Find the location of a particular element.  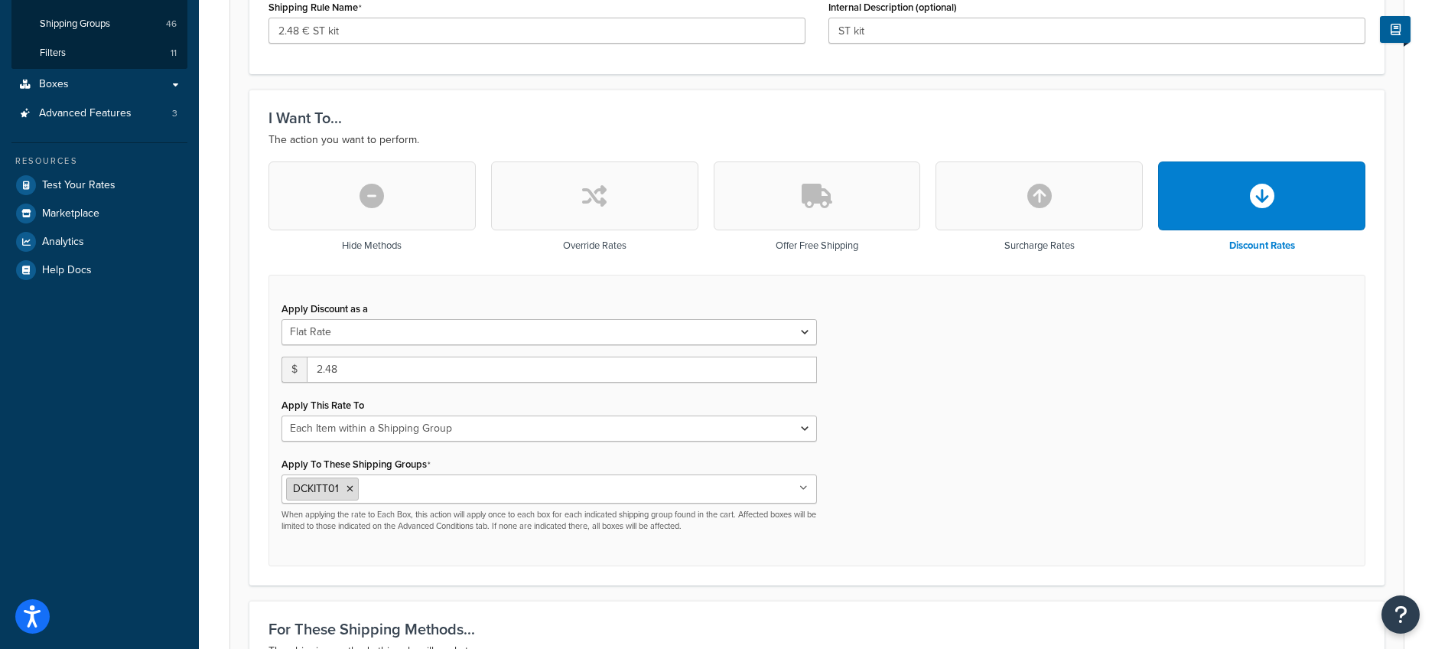

li: Test Your Rates is located at coordinates (99, 185).